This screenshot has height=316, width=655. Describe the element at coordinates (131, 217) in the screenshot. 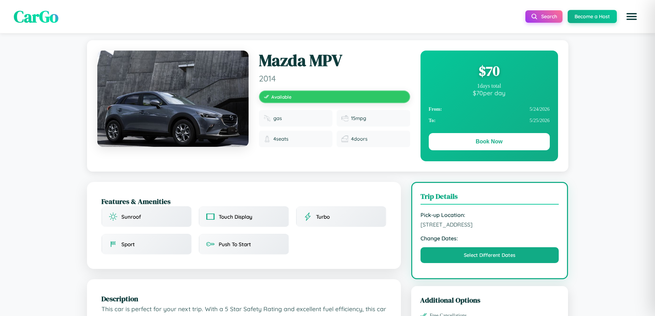

I see `span: Sunroof` at that location.